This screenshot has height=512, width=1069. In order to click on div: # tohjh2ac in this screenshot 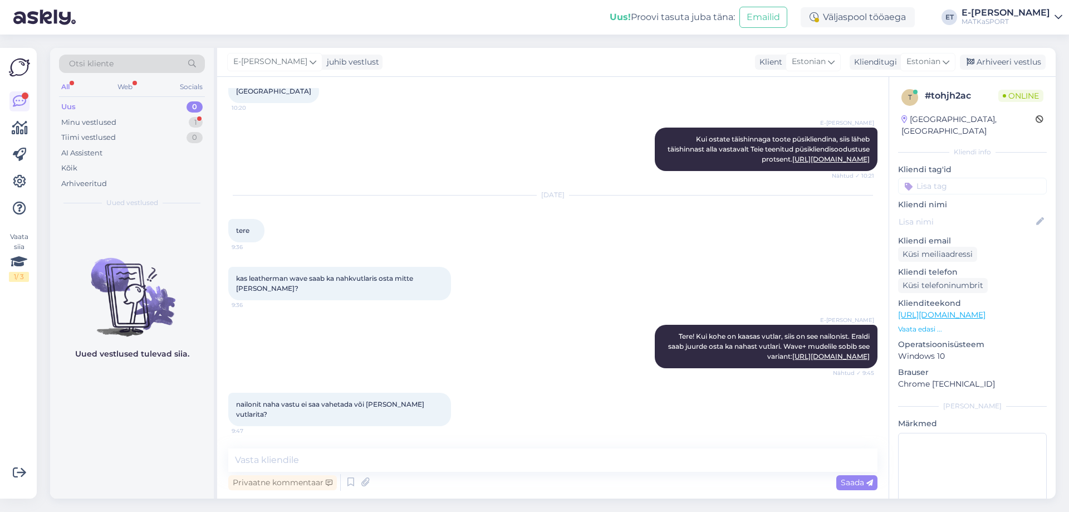, I will do `click(962, 96)`.